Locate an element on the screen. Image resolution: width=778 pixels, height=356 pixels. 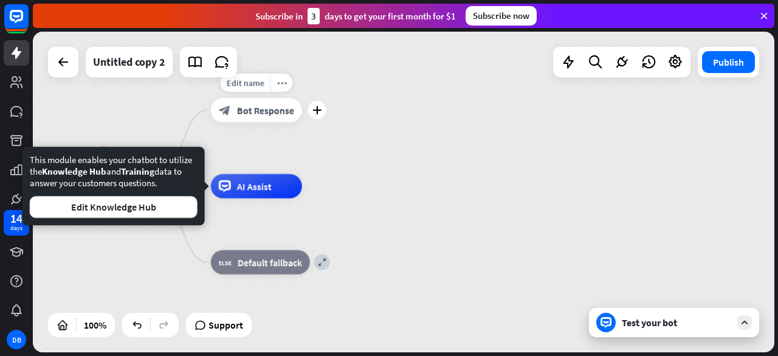
span: Knowledge Hub is located at coordinates (74, 171).